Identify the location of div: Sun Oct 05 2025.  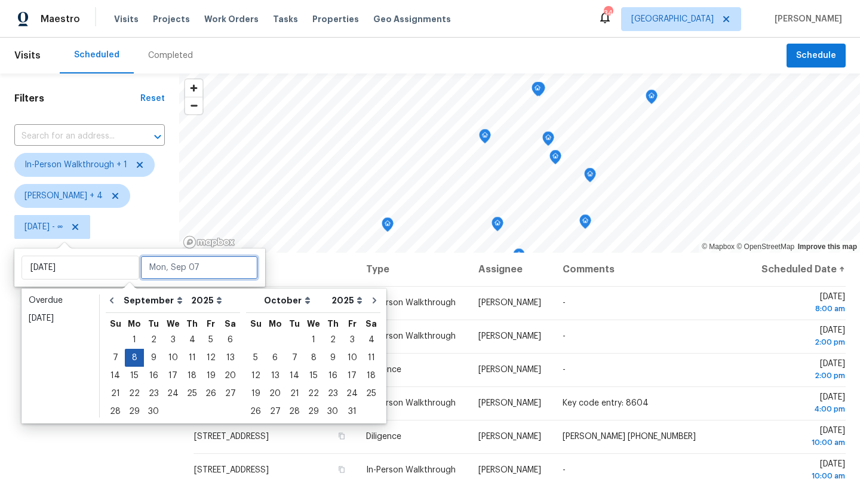
(256, 358).